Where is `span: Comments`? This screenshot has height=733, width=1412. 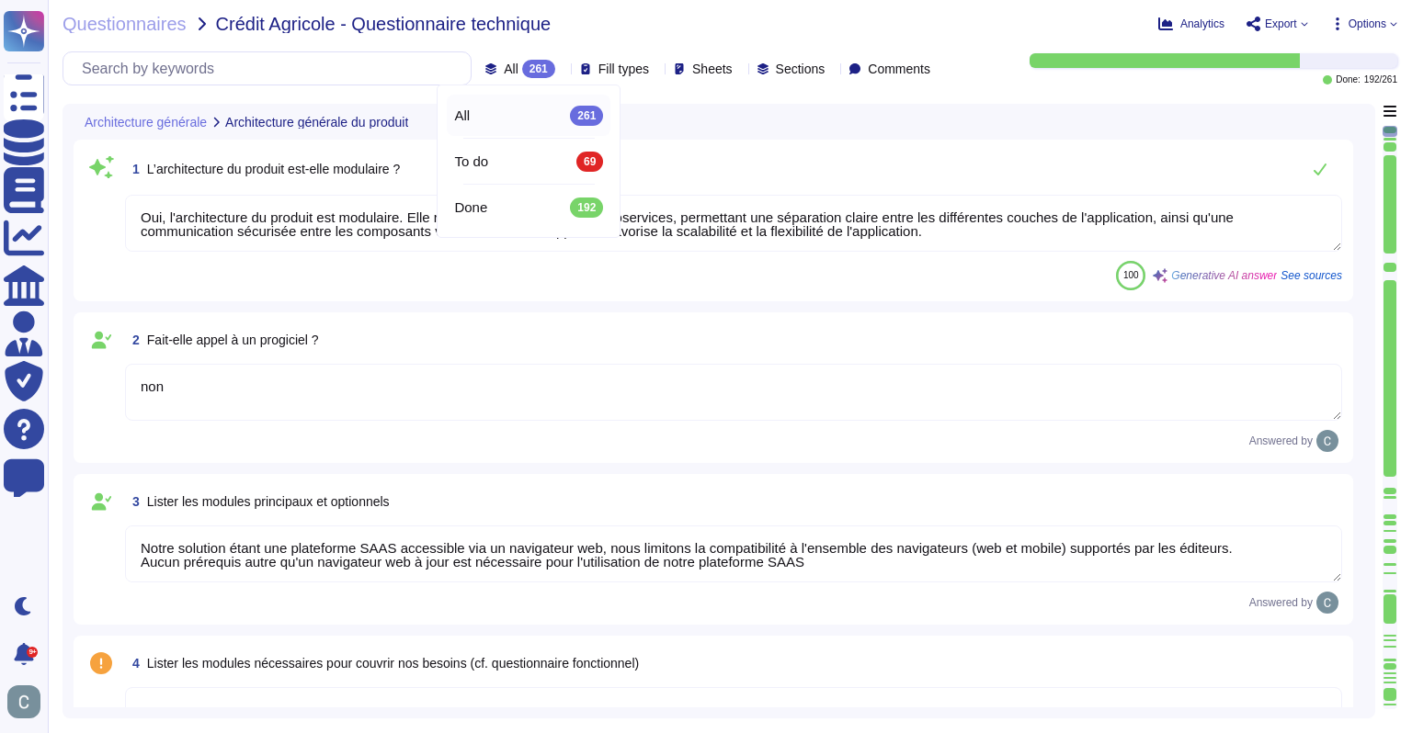 span: Comments is located at coordinates (899, 69).